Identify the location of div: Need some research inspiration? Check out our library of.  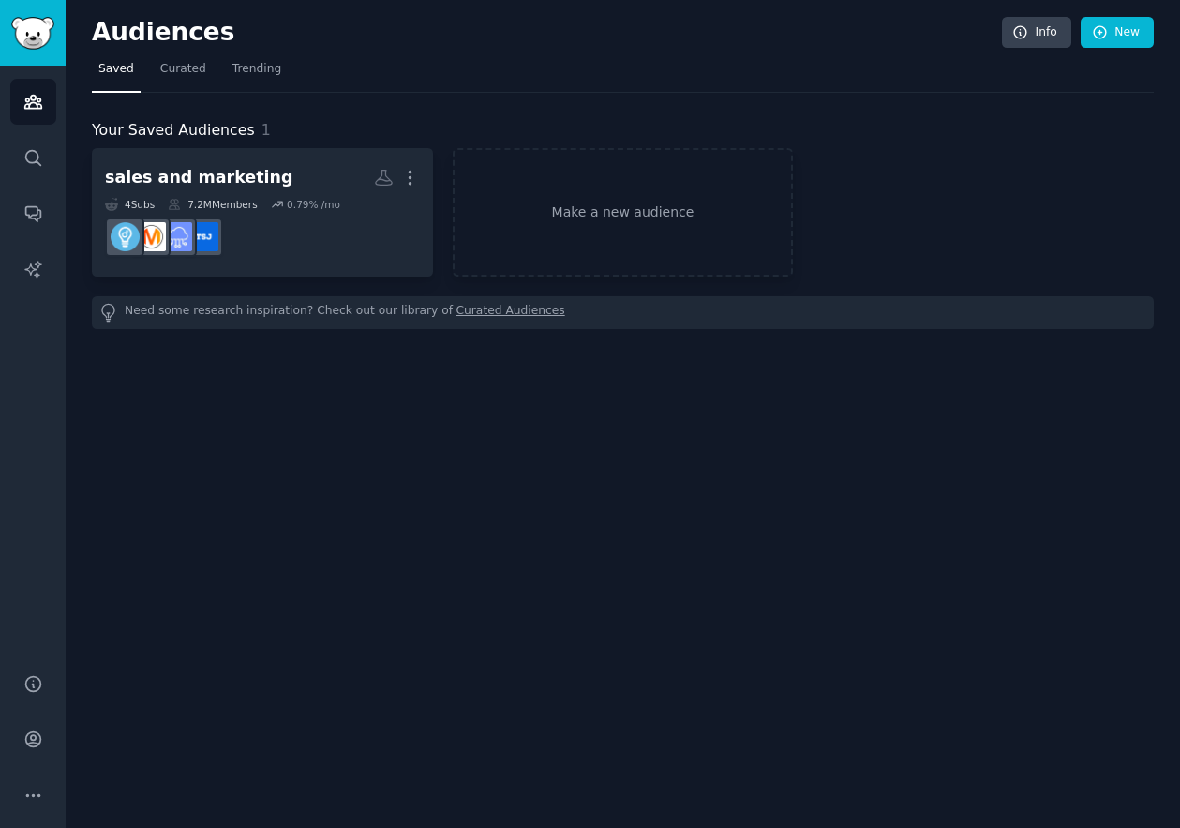
(622, 312).